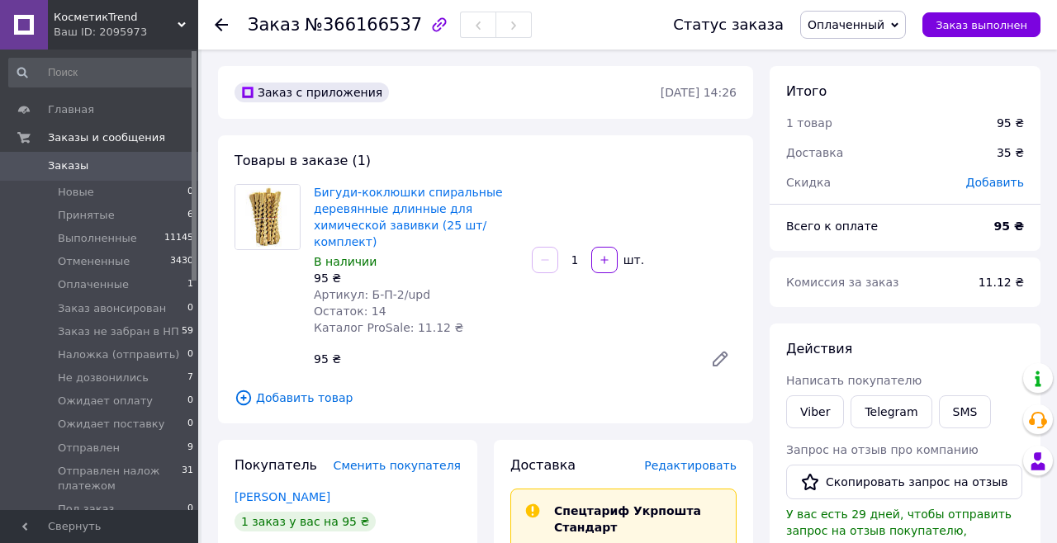  Describe the element at coordinates (350, 311) in the screenshot. I see `span: Остаток: 14` at that location.